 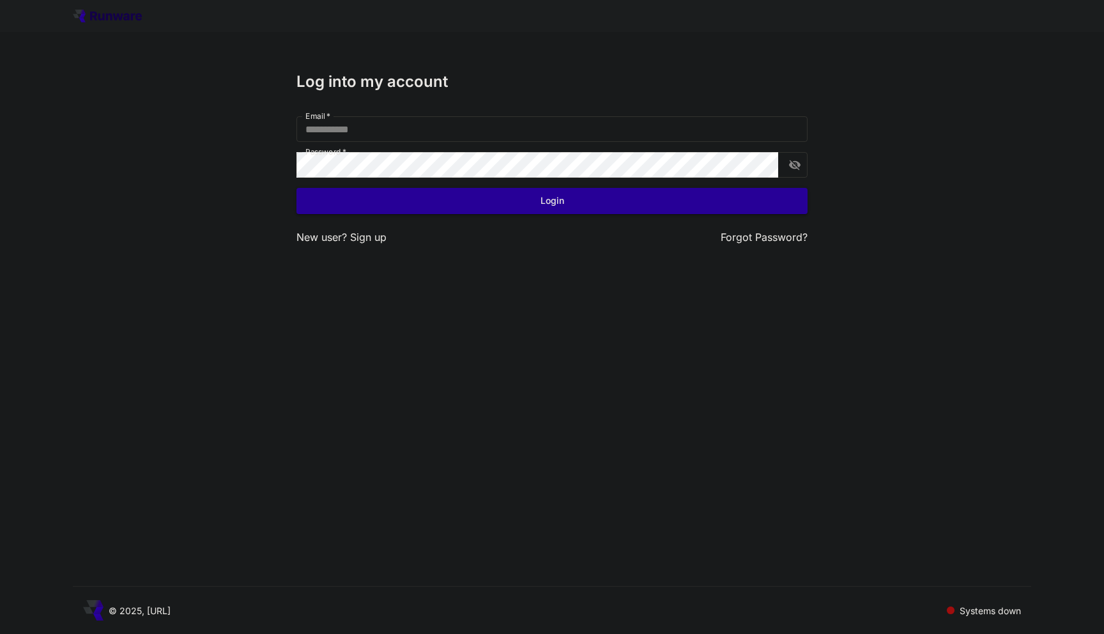 What do you see at coordinates (764, 237) in the screenshot?
I see `button: Forgot Password?` at bounding box center [764, 237].